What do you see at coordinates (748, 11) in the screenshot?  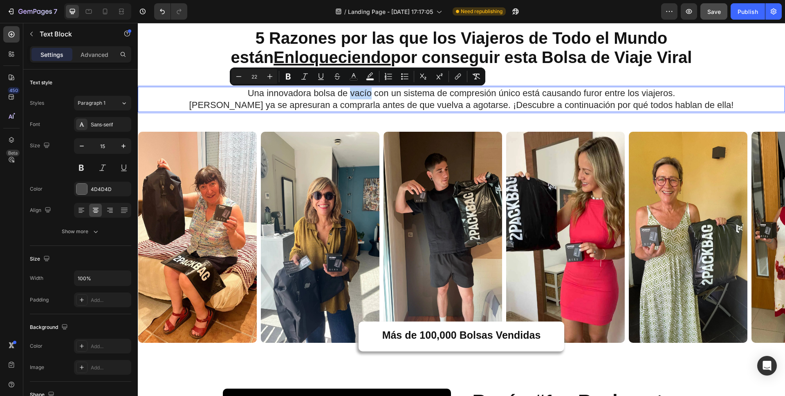 I see `button: Publish` at bounding box center [748, 11].